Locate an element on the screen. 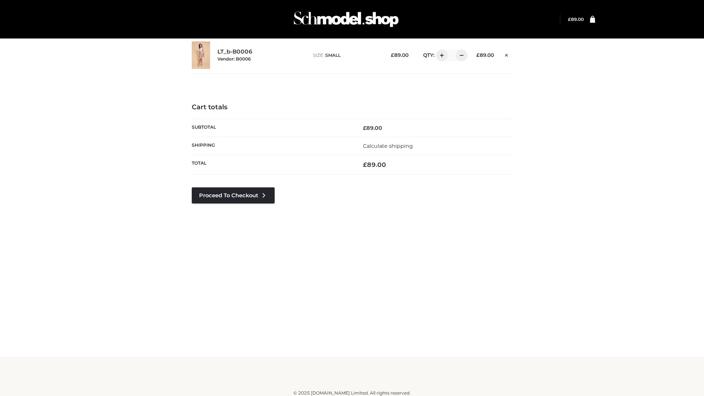  h4: Cart totals is located at coordinates (352, 107).